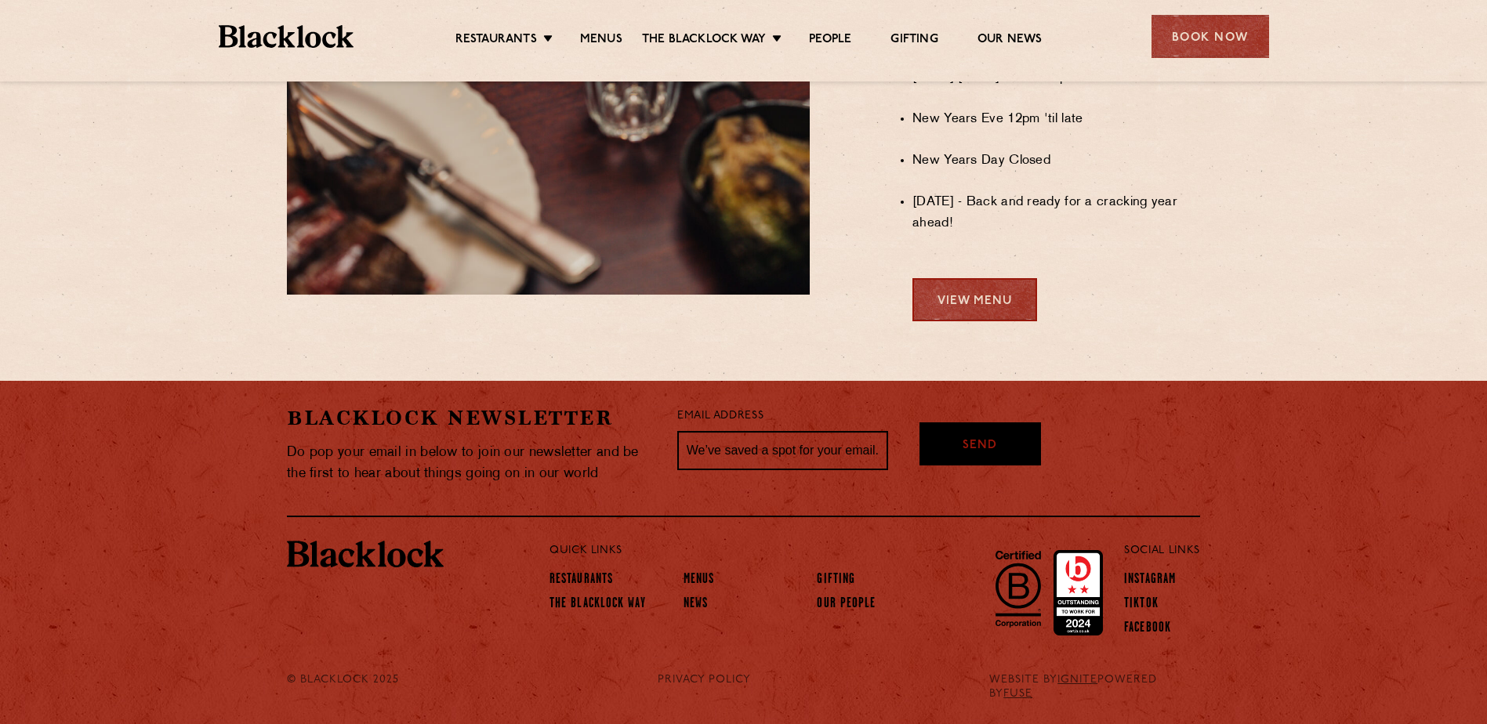 The width and height of the screenshot is (1487, 724). Describe the element at coordinates (1056, 119) in the screenshot. I see `li: New Years Eve 12pm 'til late` at that location.